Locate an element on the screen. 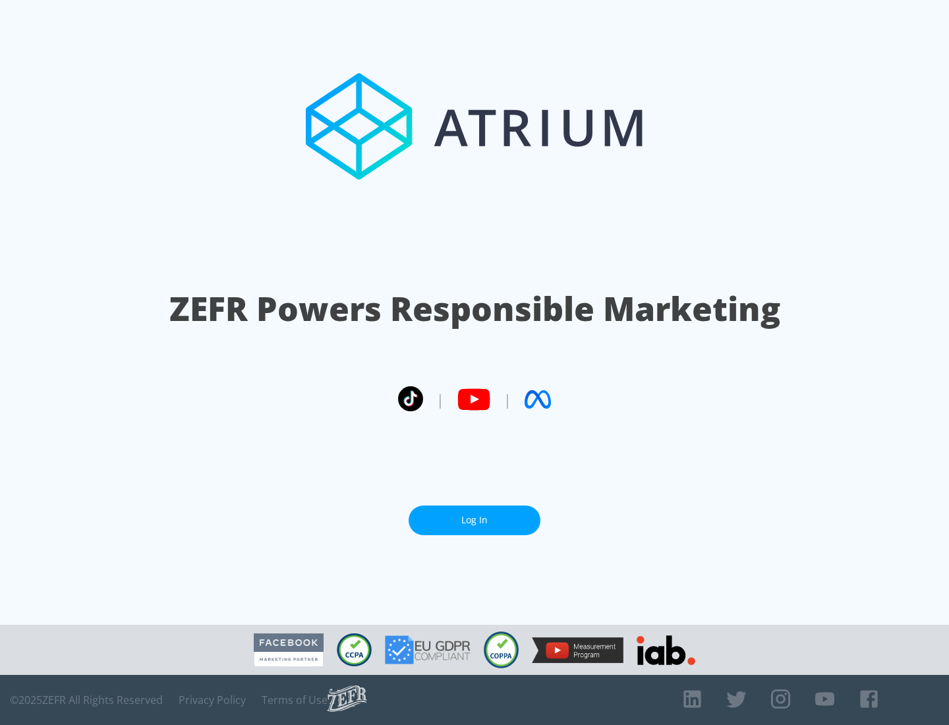  a: Log In is located at coordinates (474, 520).